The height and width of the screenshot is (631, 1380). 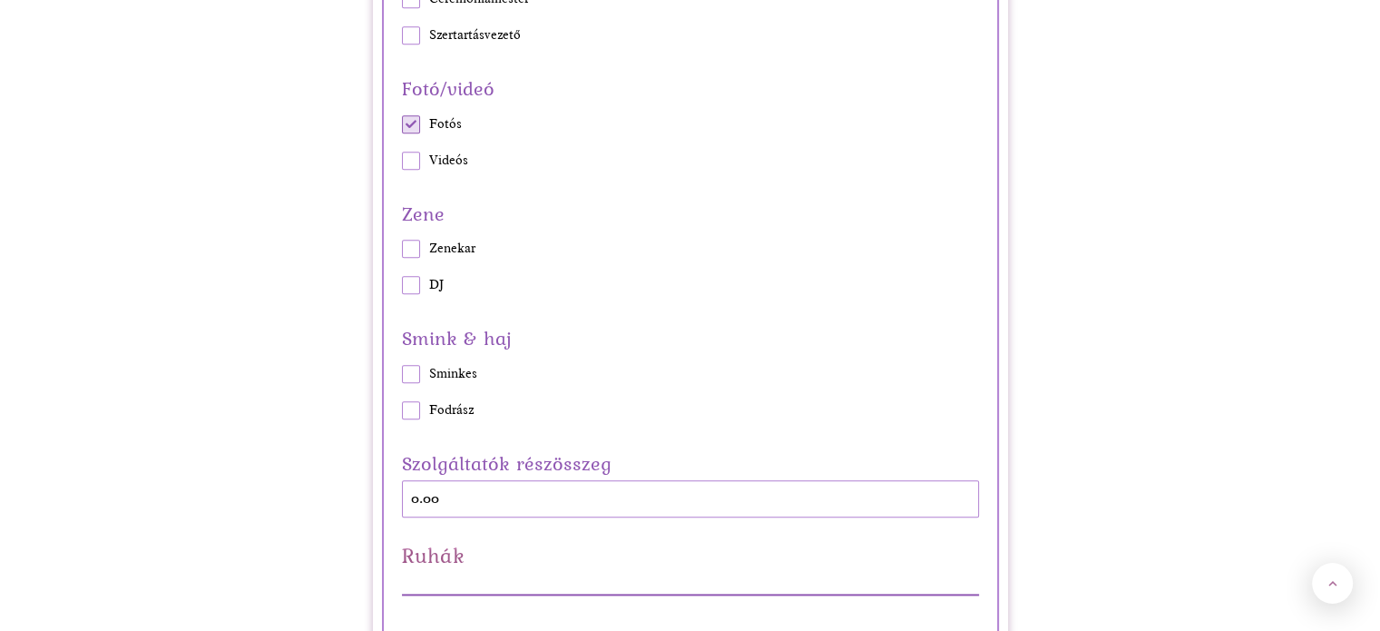 I want to click on label: Sminkes, so click(x=691, y=374).